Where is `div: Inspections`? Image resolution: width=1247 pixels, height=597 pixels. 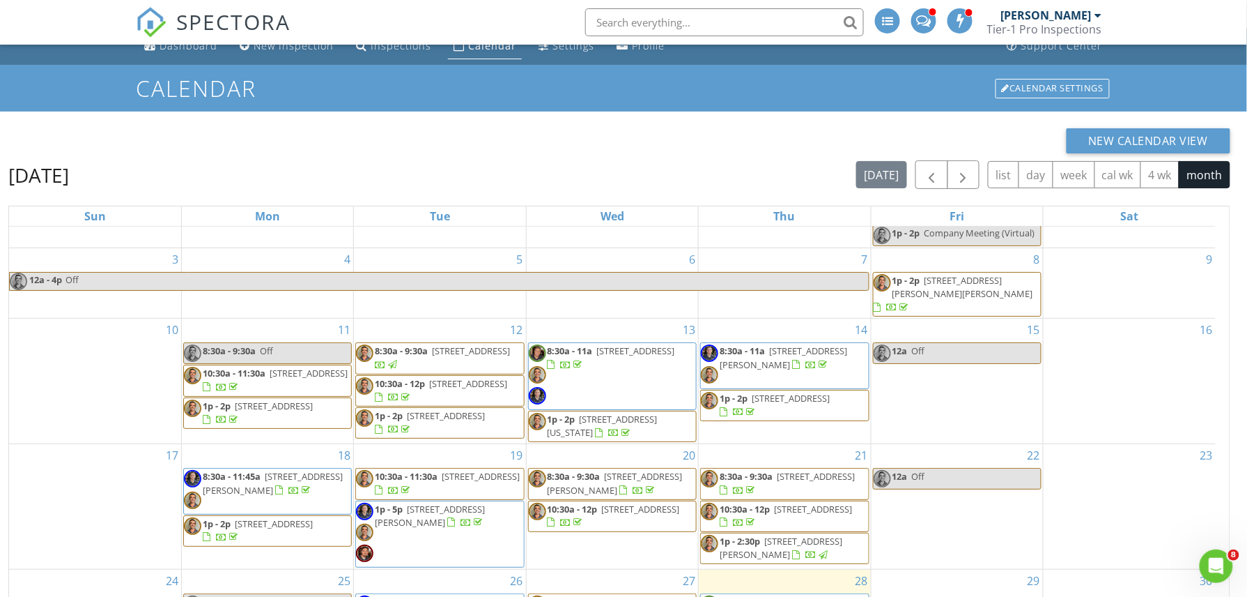 div: Inspections is located at coordinates (401, 45).